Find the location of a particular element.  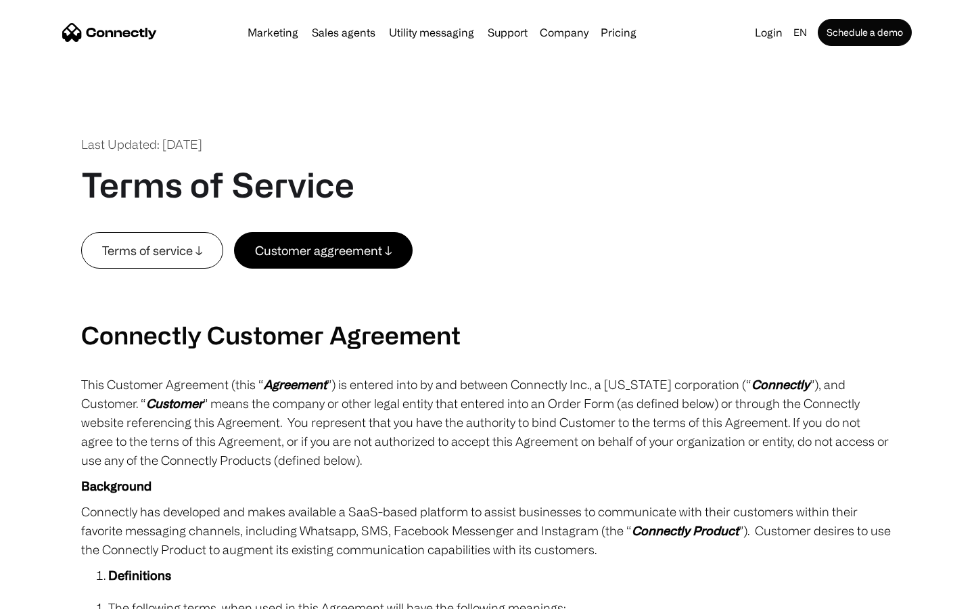

em: Connectly is located at coordinates (781, 384).